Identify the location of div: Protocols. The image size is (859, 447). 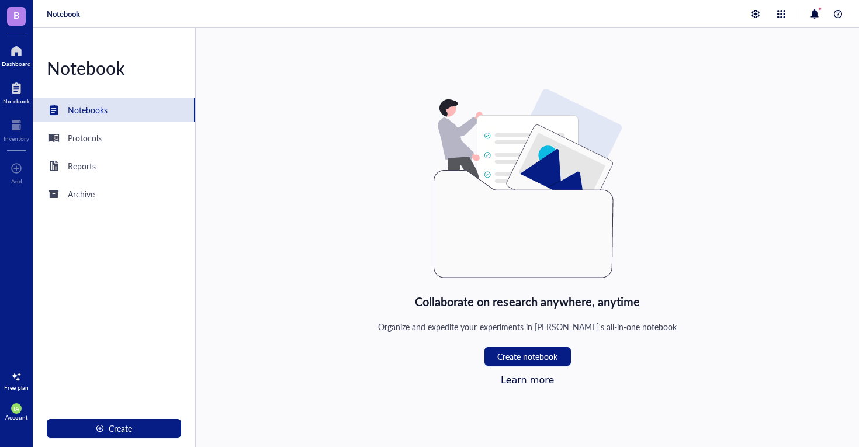
(85, 138).